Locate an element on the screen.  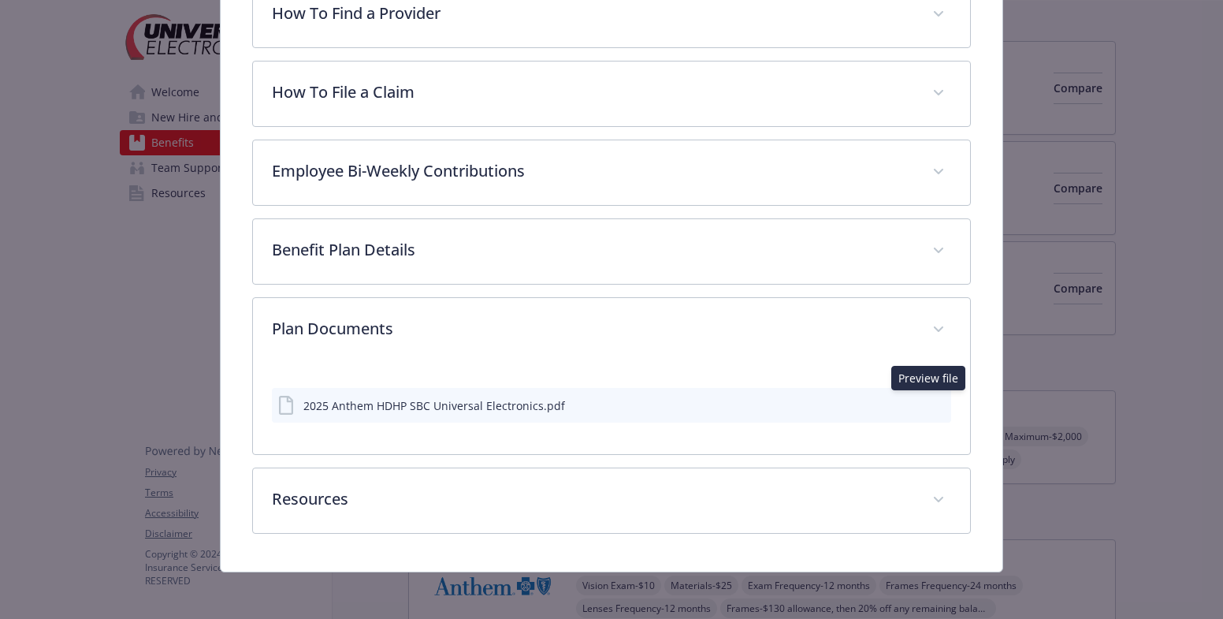
p: How To File a Claim is located at coordinates (592, 92).